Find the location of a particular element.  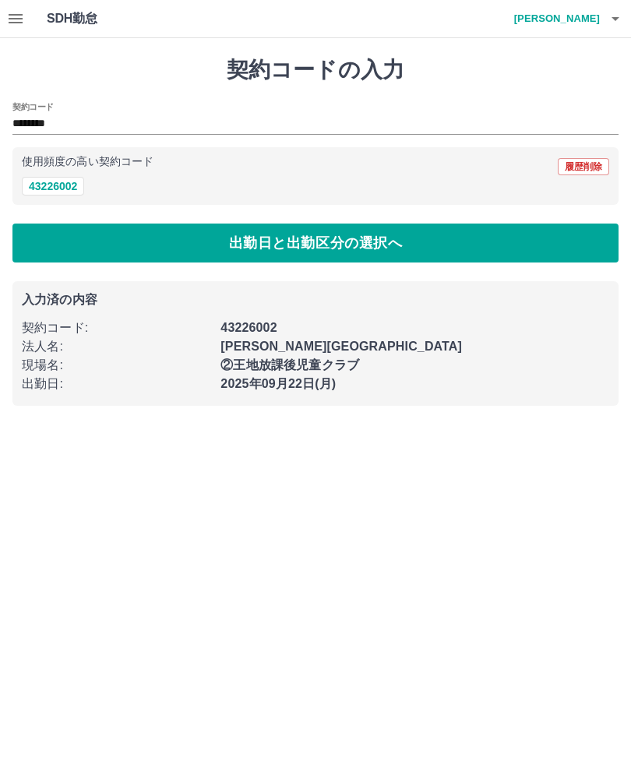

p: 出勤日 : is located at coordinates (116, 384).